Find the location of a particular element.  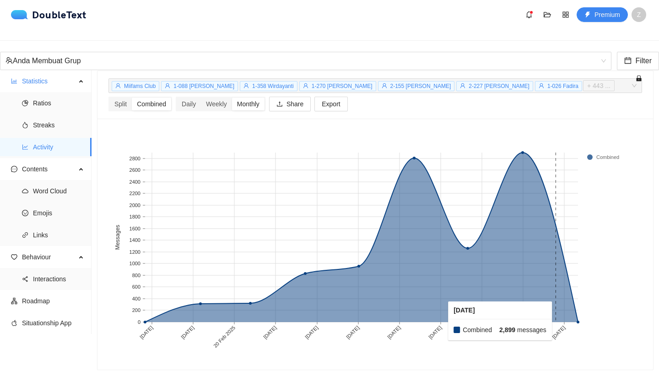

span: bell is located at coordinates (529, 15).